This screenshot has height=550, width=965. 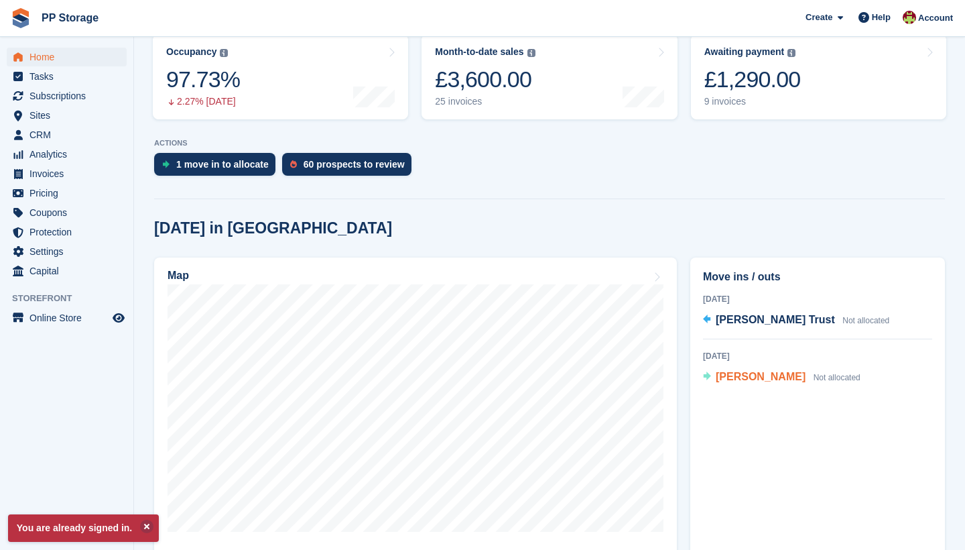 I want to click on a: 1 move in to allocate, so click(x=218, y=168).